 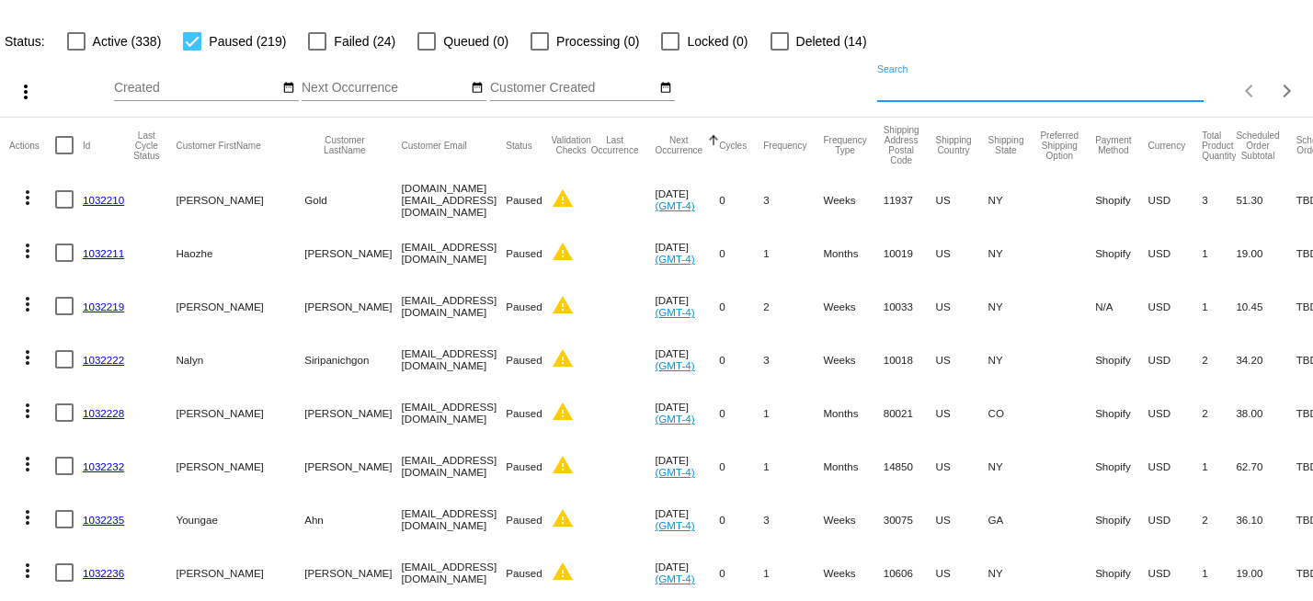 What do you see at coordinates (240, 253) in the screenshot?
I see `mat-cell: Haozhe` at bounding box center [240, 253].